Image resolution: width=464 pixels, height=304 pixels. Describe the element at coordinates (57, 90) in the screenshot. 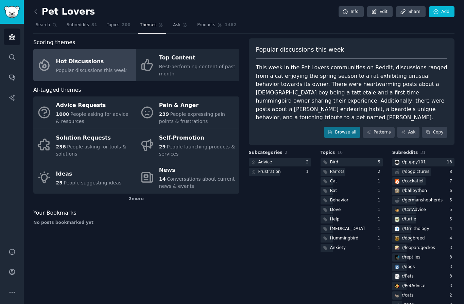

I see `span: AI-tagged themes` at that location.